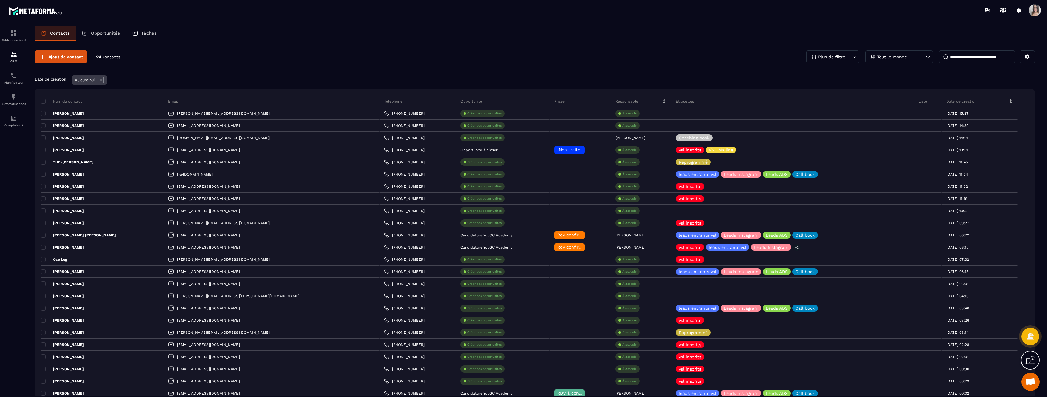 This screenshot has height=397, width=1047. I want to click on p: Nom du contact, so click(61, 101).